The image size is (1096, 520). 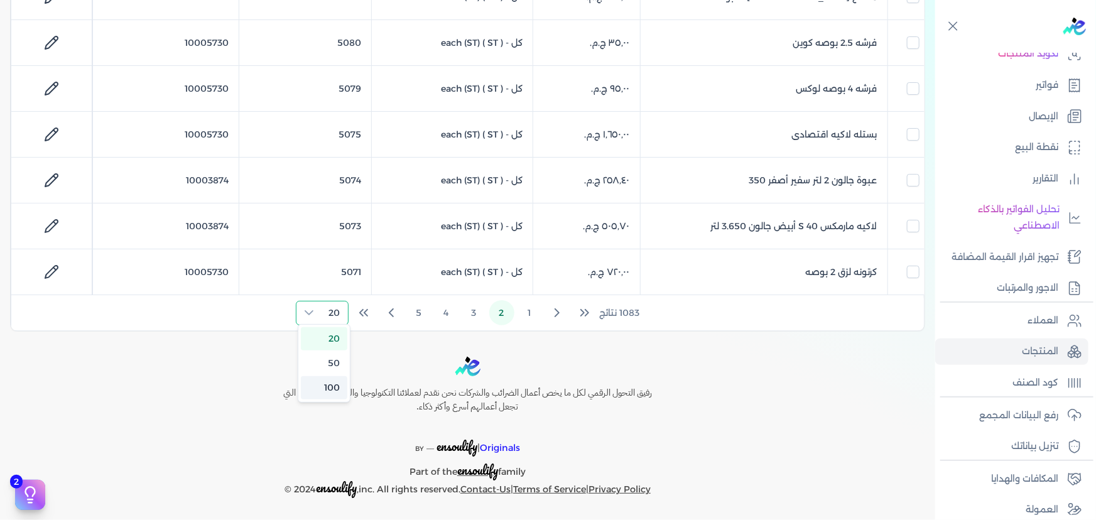 What do you see at coordinates (586, 89) in the screenshot?
I see `td: ‏٩٥٫٠٠ ج.م.‏` at bounding box center [586, 89].